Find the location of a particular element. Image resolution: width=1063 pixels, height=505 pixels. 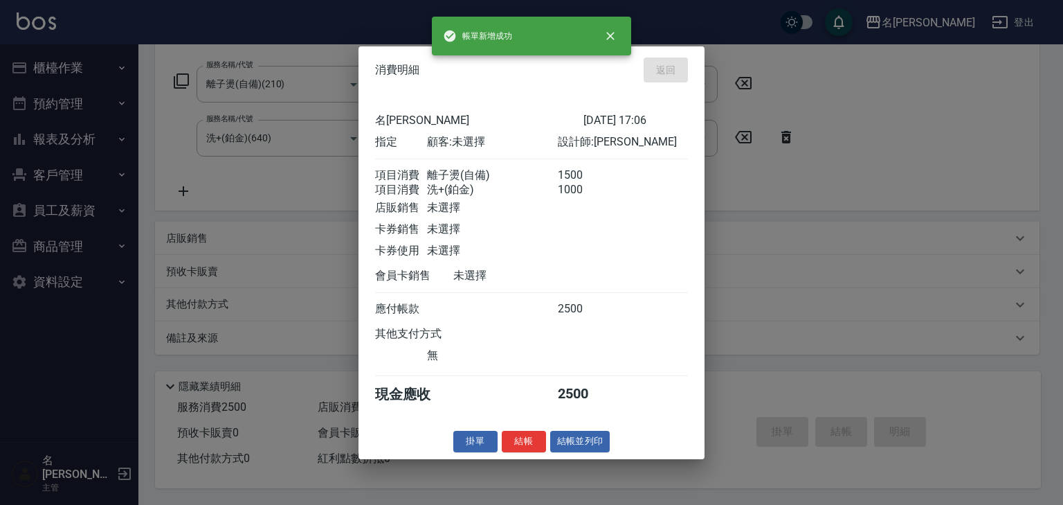

div: 會員卡銷售 is located at coordinates (414, 275).